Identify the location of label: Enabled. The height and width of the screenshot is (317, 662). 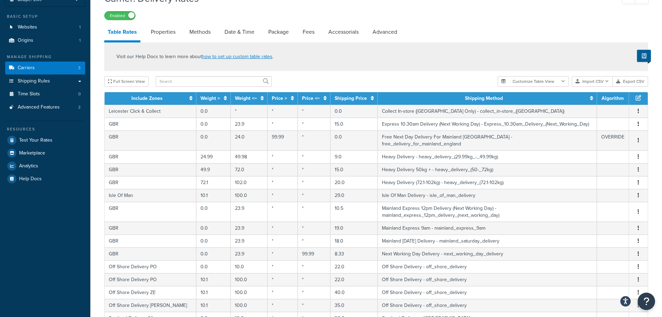
(120, 16).